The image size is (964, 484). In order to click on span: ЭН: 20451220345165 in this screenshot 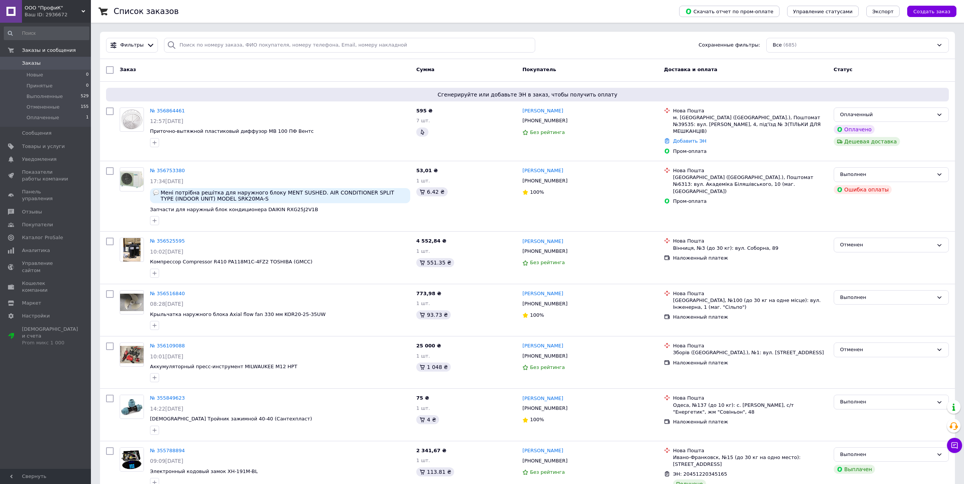, I will do `click(700, 474)`.